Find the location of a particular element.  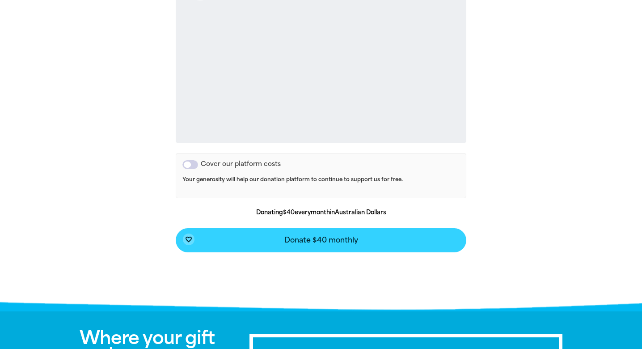

b: $40 is located at coordinates (289, 212).